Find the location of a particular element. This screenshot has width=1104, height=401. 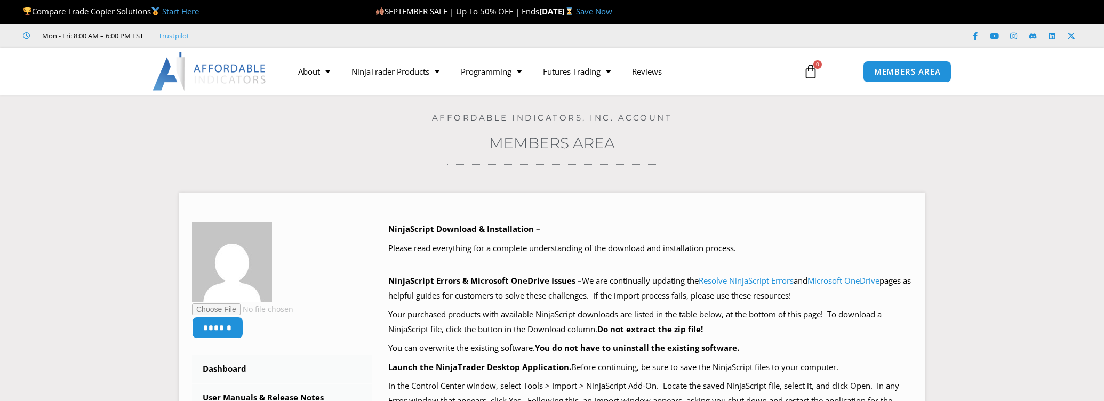

a: Futures Trading is located at coordinates (576, 71).